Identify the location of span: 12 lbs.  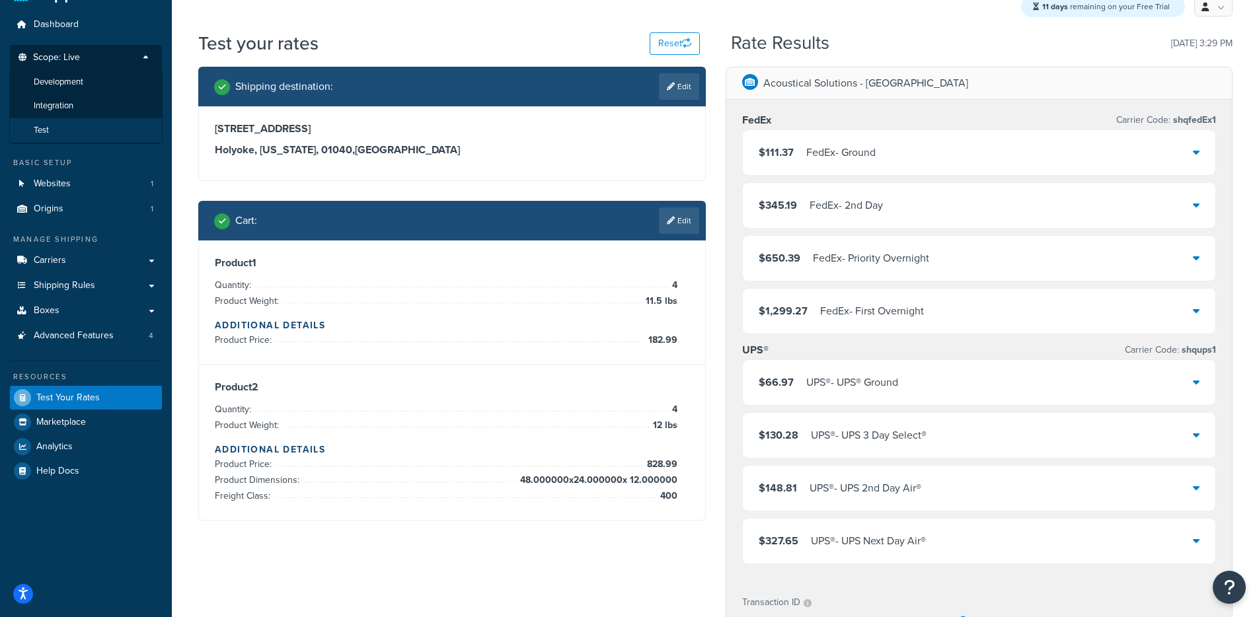
(663, 426).